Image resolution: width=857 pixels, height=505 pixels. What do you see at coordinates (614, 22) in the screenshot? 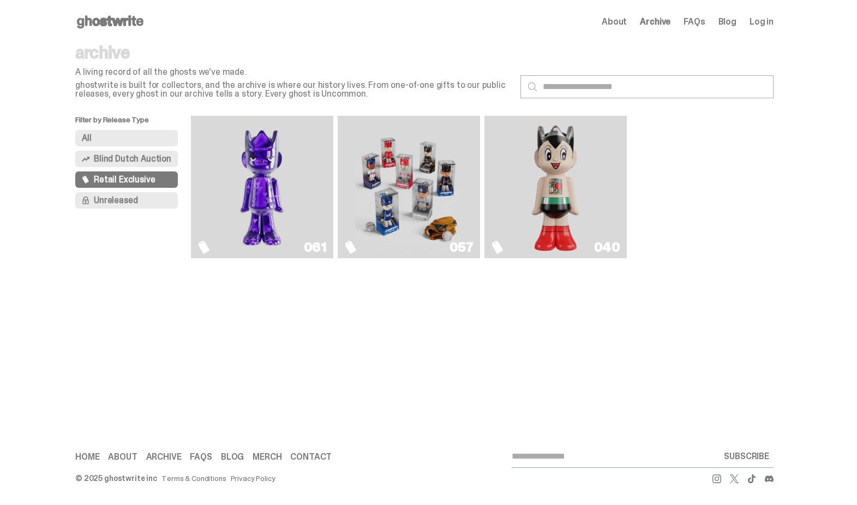
I see `span: About` at bounding box center [614, 22].